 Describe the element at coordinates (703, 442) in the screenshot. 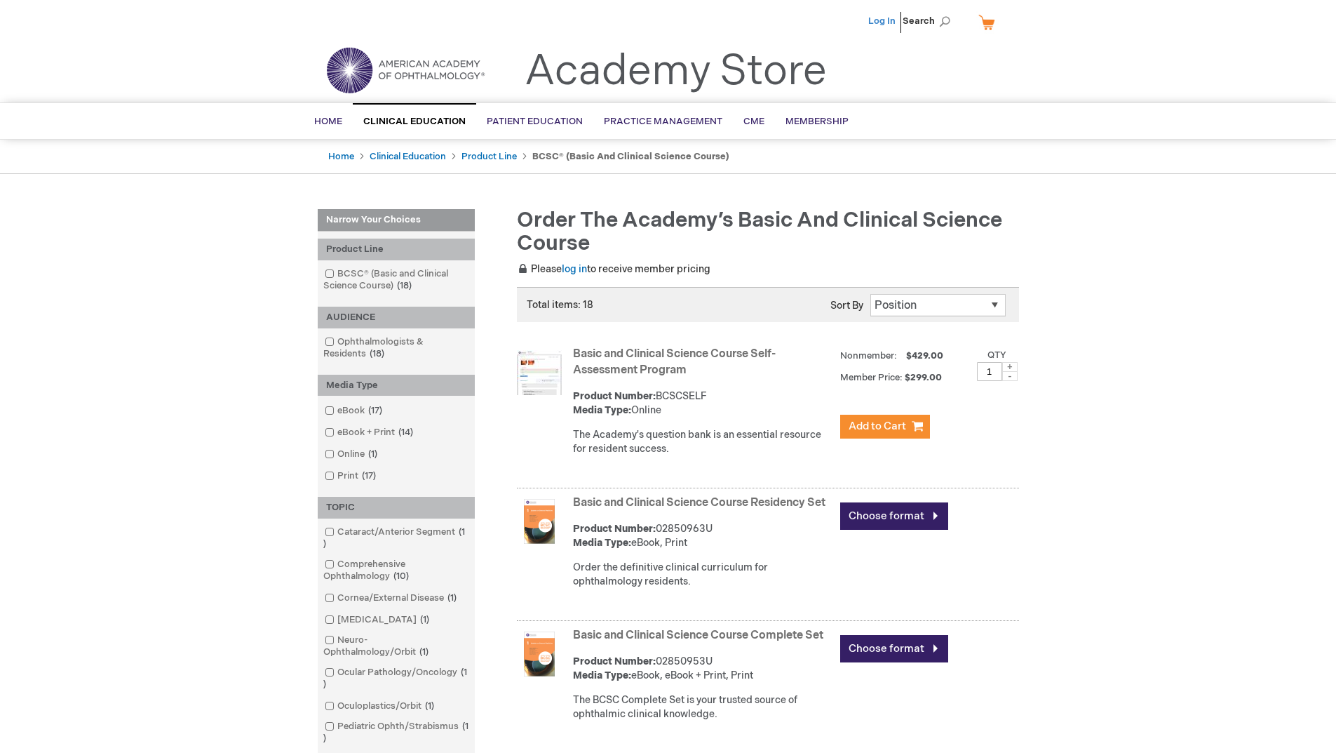

I see `div: The Academy's question bank is an essential resource for resident success.` at that location.